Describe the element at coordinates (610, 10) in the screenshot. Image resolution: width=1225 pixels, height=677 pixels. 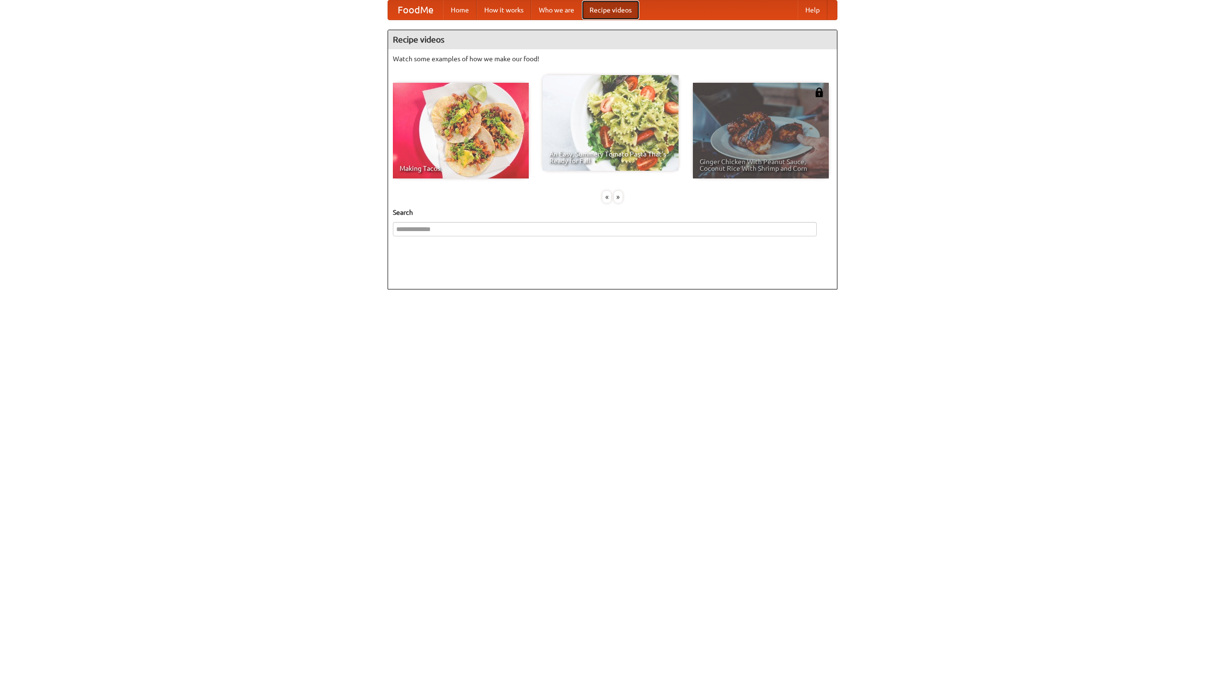
I see `a: Recipe videos` at that location.